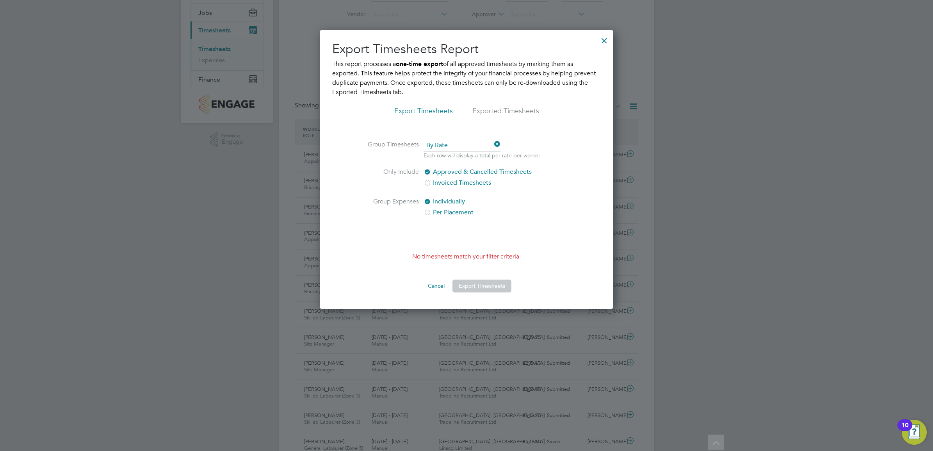 The image size is (933, 451). Describe the element at coordinates (489, 201) in the screenshot. I see `label: Individually` at that location.